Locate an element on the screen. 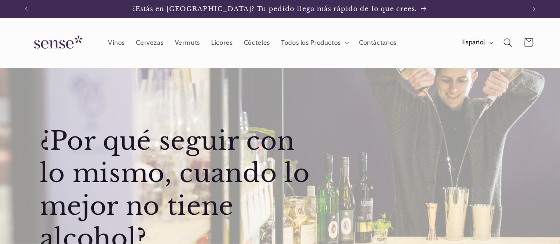 This screenshot has height=244, width=560. span: Español is located at coordinates (474, 43).